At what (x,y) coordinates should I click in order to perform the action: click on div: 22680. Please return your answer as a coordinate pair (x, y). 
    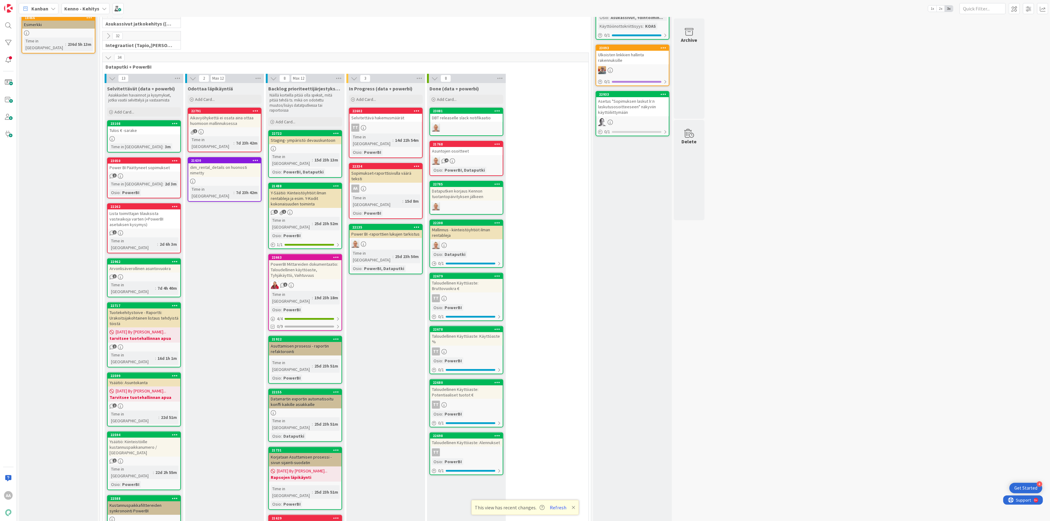
    Looking at the image, I should click on (467, 383).